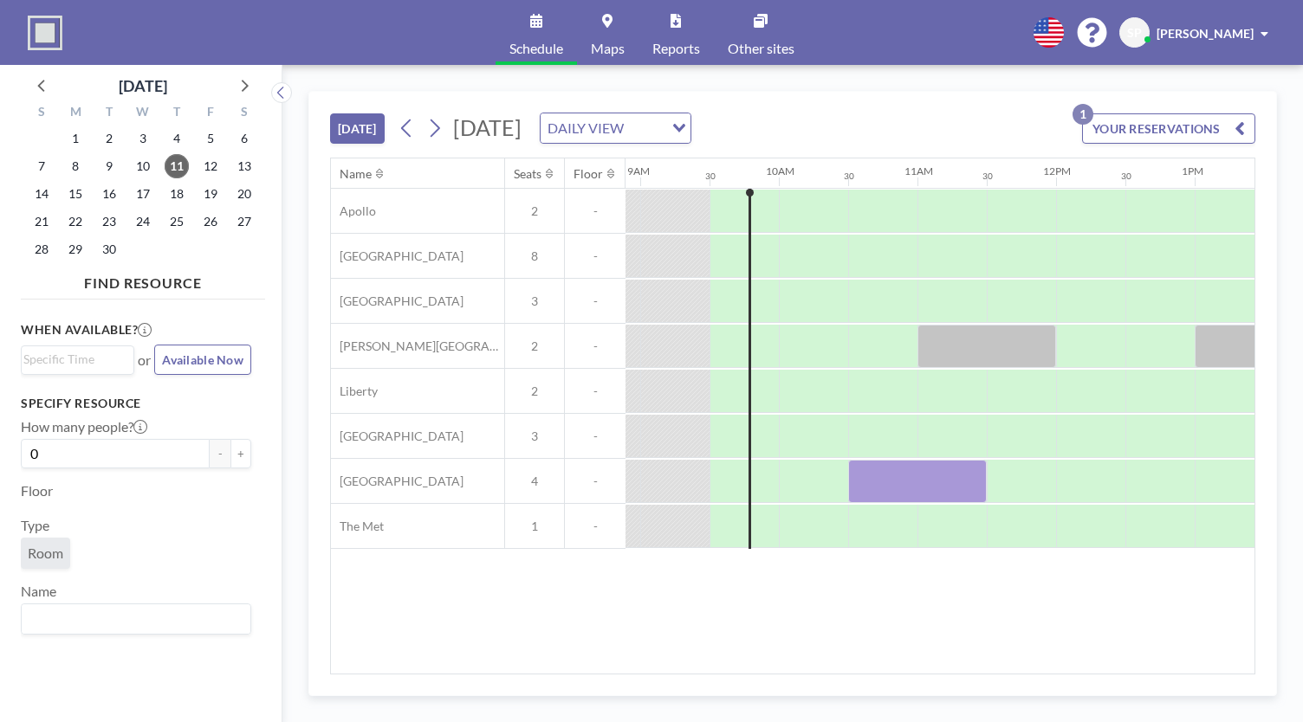  Describe the element at coordinates (244, 139) in the screenshot. I see `span: Saturday, September 6, 2025` at that location.